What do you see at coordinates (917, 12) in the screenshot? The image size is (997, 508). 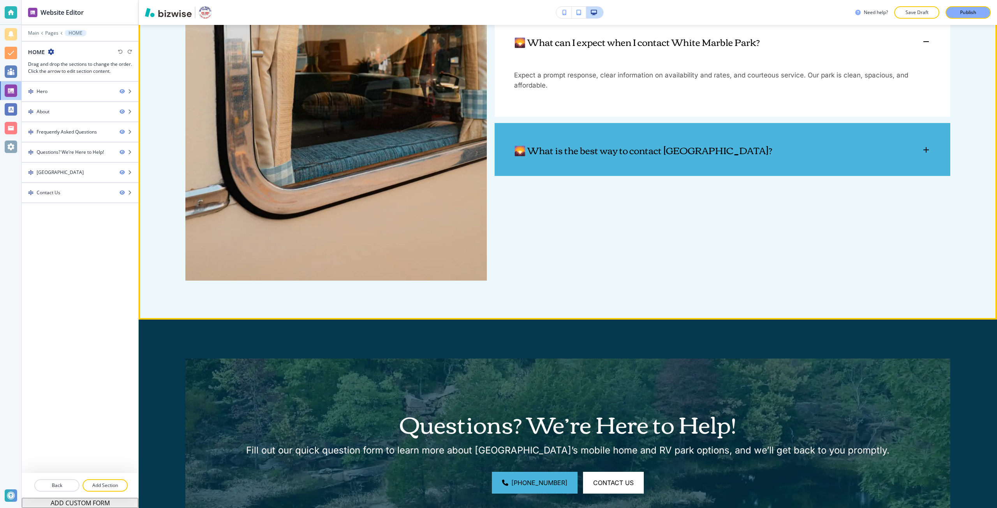 I see `button: Save Draft` at bounding box center [917, 12].